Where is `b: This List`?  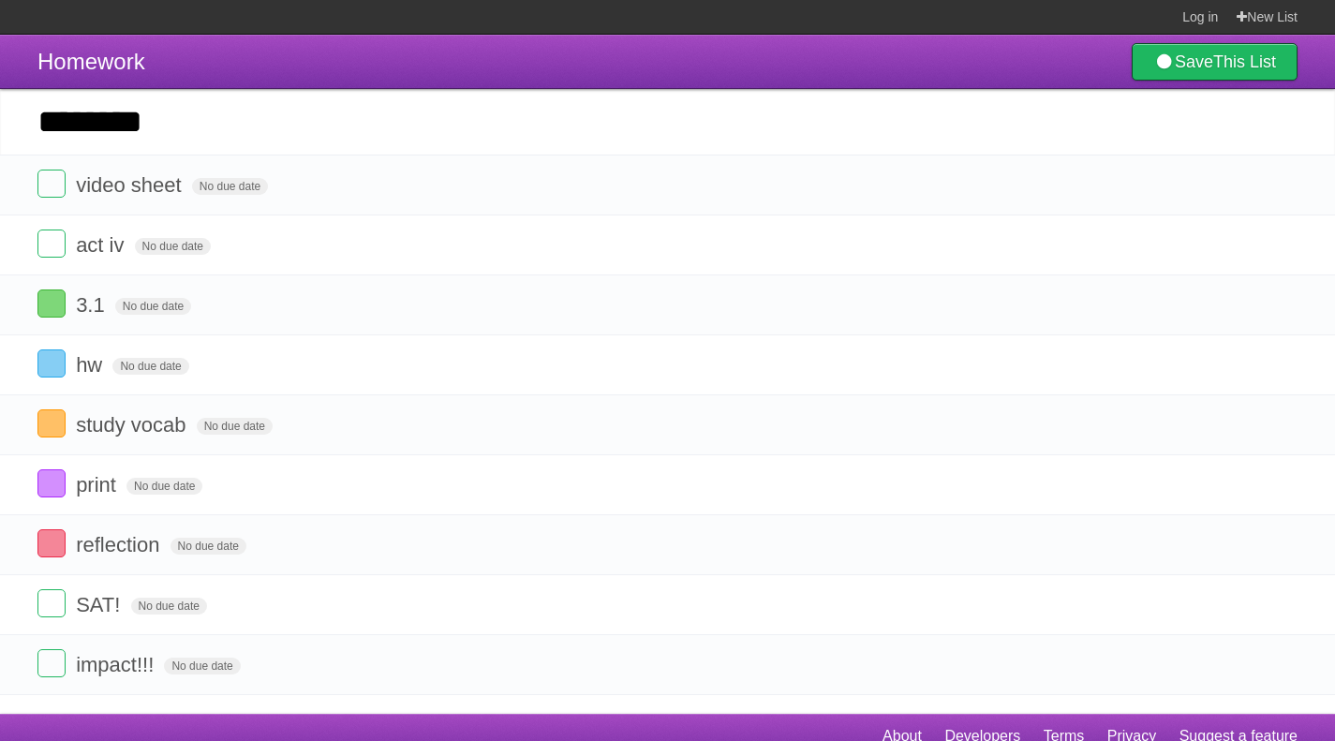
b: This List is located at coordinates (1244, 62).